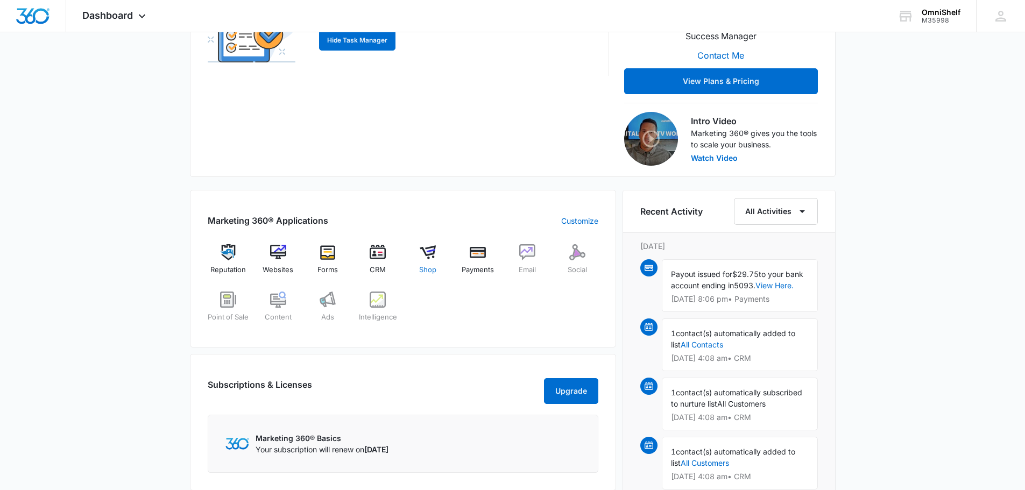 The width and height of the screenshot is (1025, 490). Describe the element at coordinates (328, 270) in the screenshot. I see `span: Forms` at that location.